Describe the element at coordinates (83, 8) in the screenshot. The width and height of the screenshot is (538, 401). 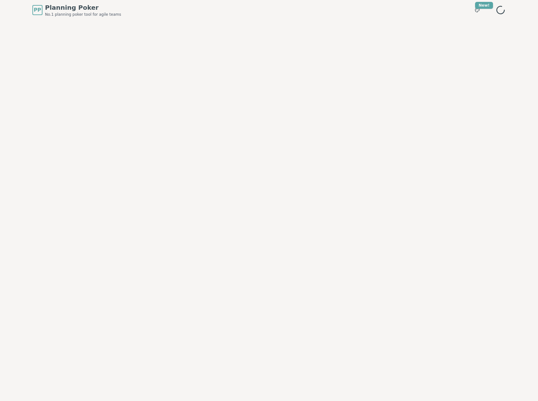
I see `span: Planning Poker` at that location.